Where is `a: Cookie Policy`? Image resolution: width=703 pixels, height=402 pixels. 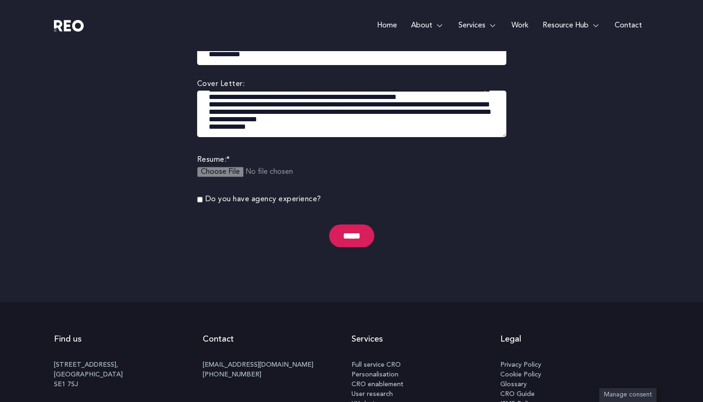
a: Cookie Policy is located at coordinates (575, 375).